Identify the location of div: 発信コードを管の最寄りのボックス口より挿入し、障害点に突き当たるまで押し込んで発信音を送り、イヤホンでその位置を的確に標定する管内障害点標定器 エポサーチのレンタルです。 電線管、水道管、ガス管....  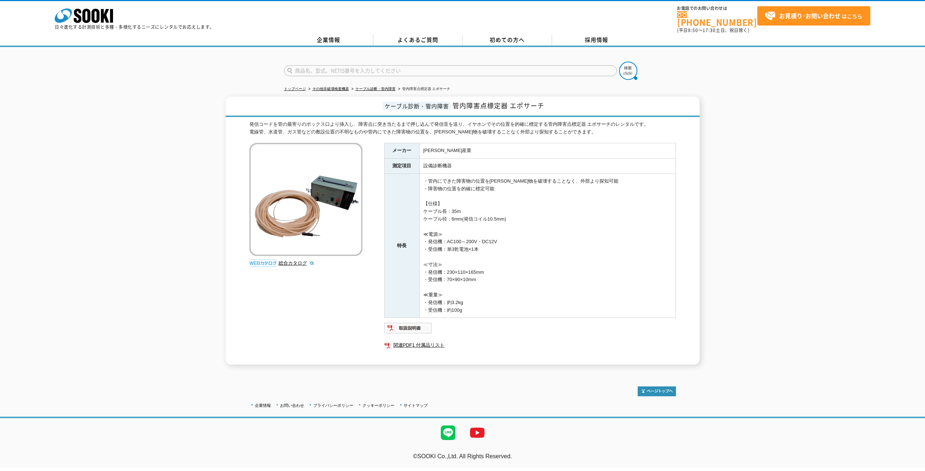
(463, 128).